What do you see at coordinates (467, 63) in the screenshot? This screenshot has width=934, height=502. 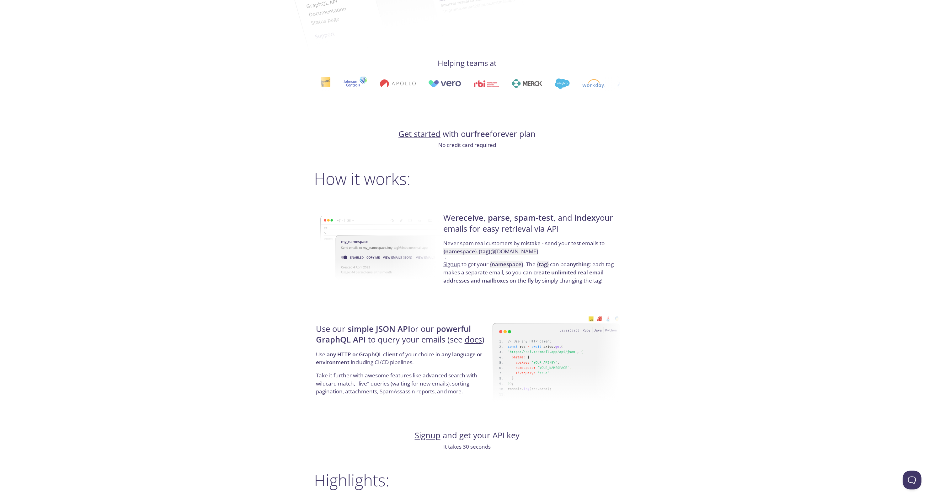 I see `h4: Helping teams at` at bounding box center [467, 63].